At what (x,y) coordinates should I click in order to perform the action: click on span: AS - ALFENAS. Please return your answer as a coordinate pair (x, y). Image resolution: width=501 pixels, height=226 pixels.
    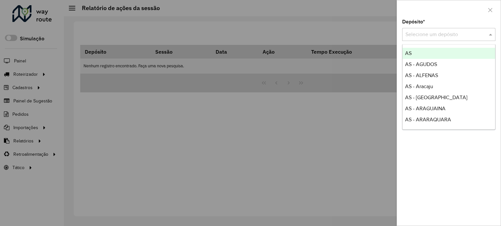
    Looking at the image, I should click on (421, 75).